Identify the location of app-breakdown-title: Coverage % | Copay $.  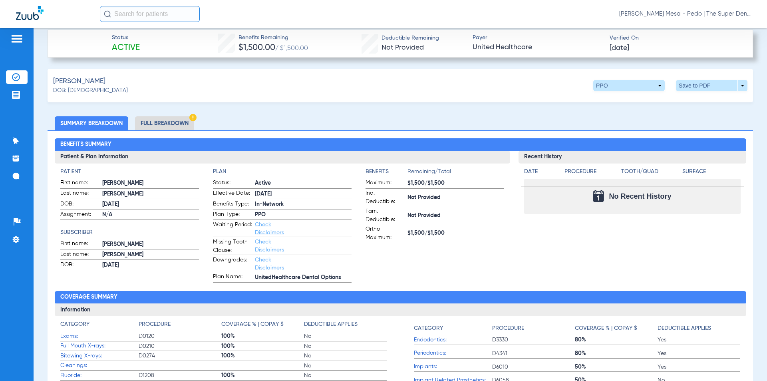
(616, 327).